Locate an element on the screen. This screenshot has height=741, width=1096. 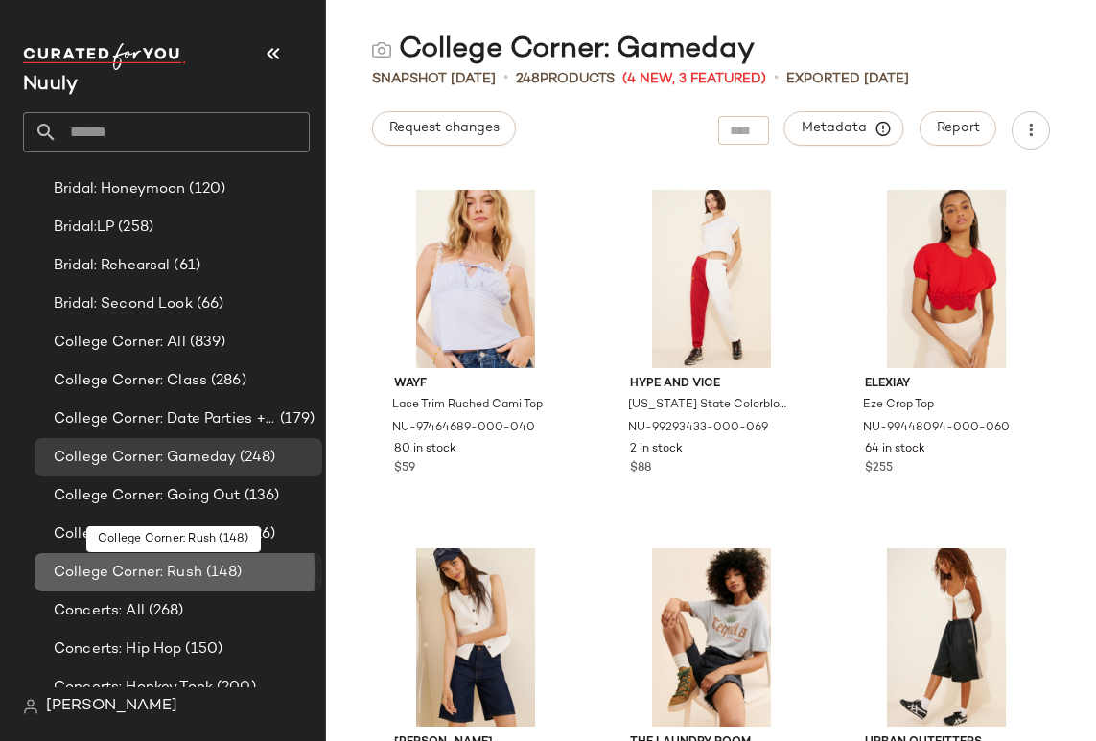
span: $59 is located at coordinates (405, 469).